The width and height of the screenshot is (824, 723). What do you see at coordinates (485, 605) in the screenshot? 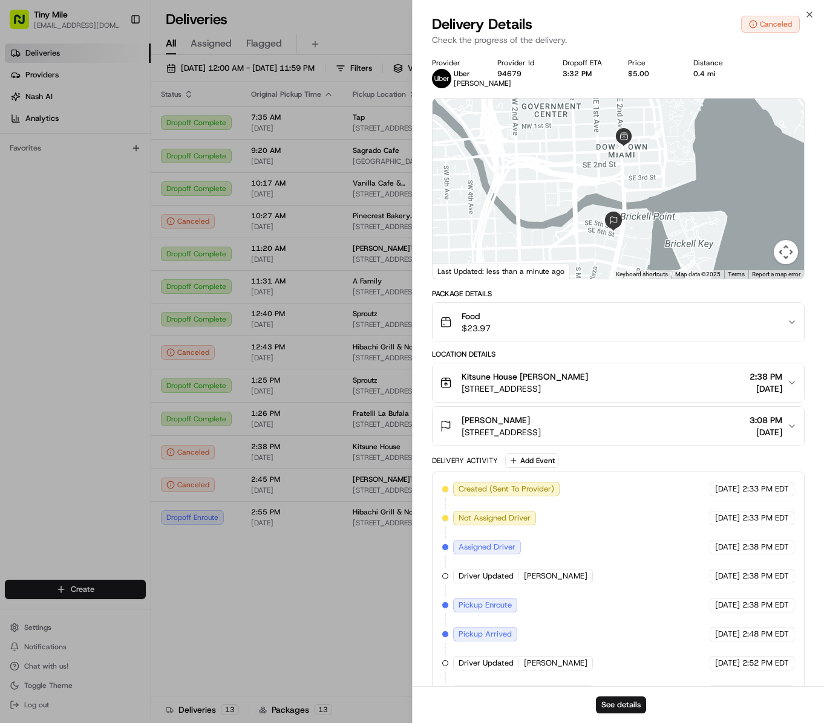
I see `span: Pickup Enroute` at bounding box center [485, 605].